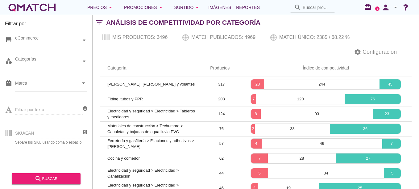  I want to click on td: 76, so click(221, 129).